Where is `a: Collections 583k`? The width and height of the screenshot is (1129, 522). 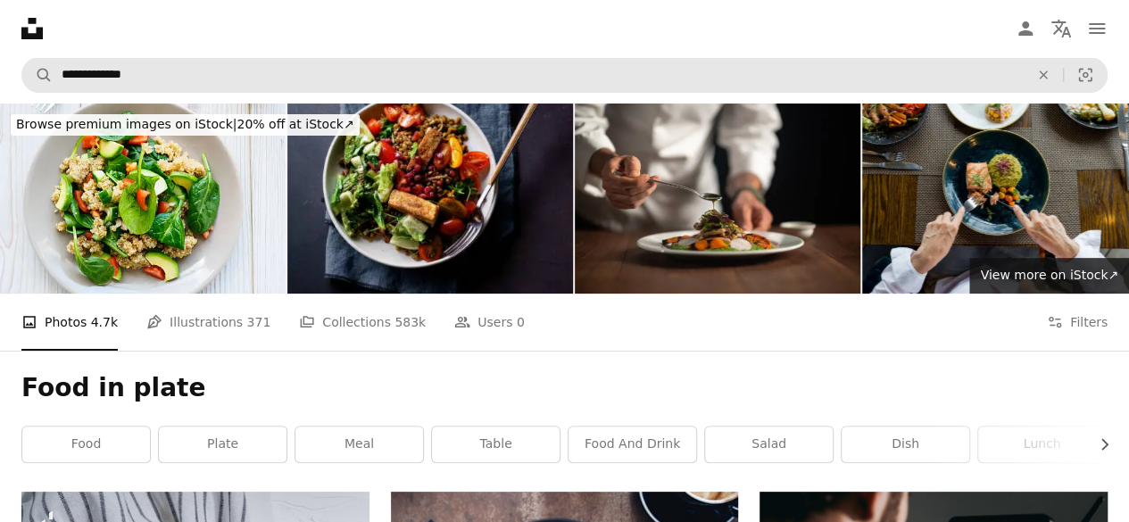 a: Collections 583k is located at coordinates (362, 322).